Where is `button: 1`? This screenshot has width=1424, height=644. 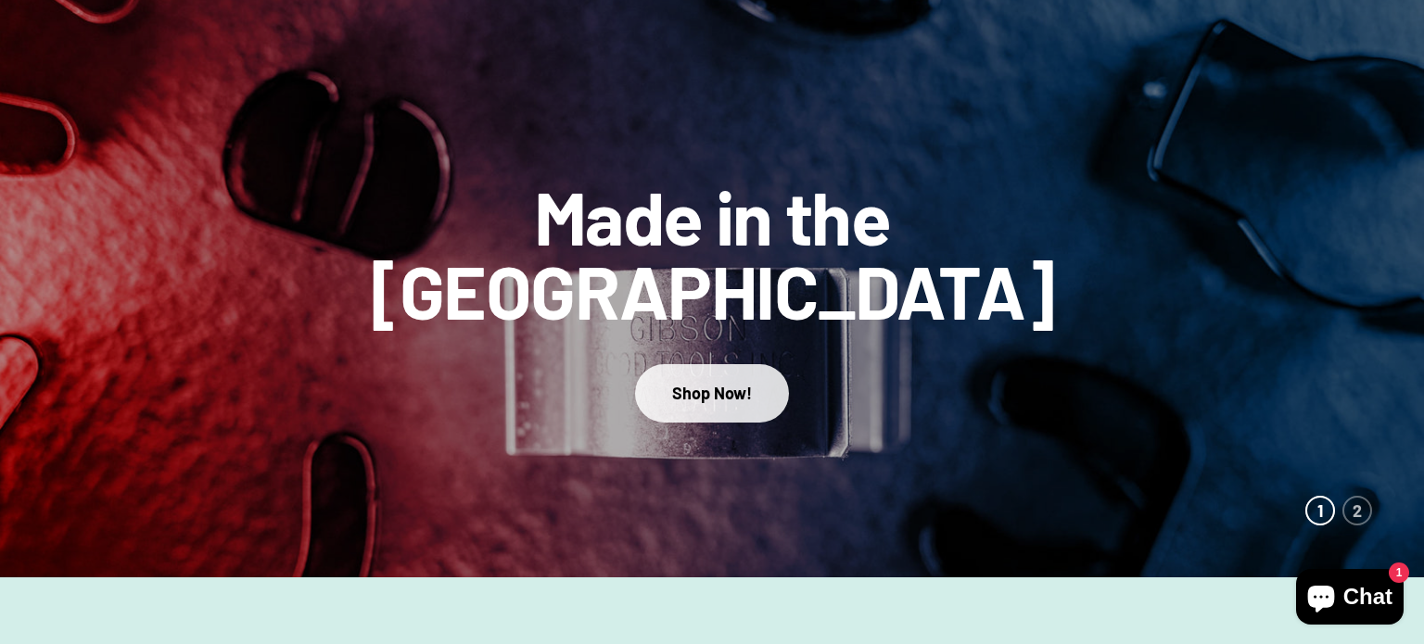 button: 1 is located at coordinates (1320, 511).